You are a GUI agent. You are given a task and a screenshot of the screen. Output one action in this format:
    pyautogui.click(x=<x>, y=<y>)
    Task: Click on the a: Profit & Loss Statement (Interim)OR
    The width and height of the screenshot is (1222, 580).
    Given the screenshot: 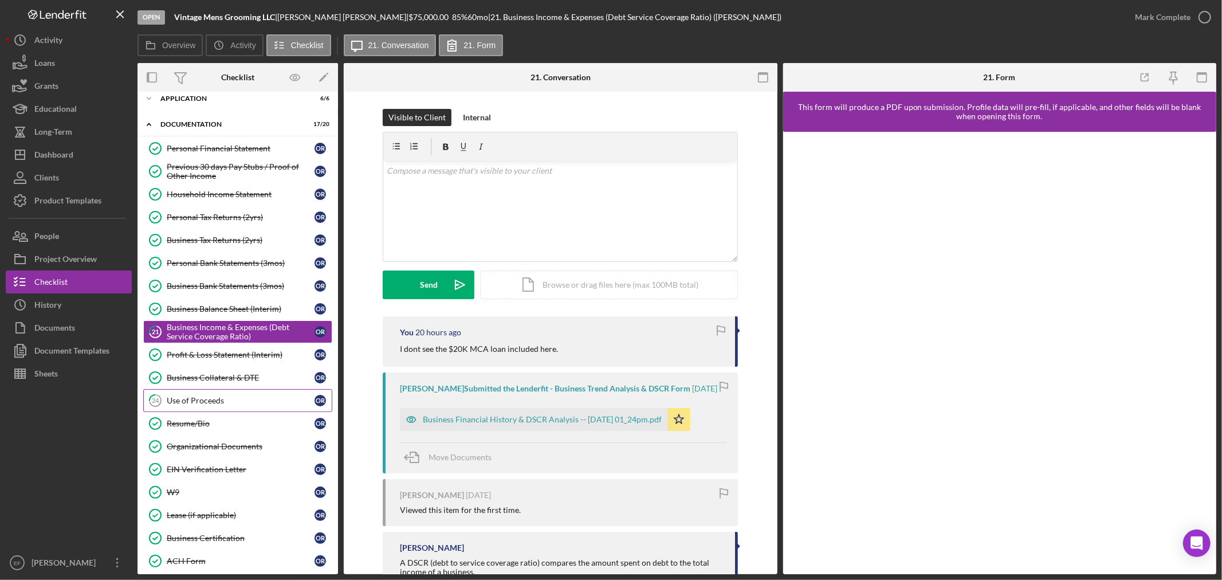 What is the action you would take?
    pyautogui.click(x=238, y=354)
    